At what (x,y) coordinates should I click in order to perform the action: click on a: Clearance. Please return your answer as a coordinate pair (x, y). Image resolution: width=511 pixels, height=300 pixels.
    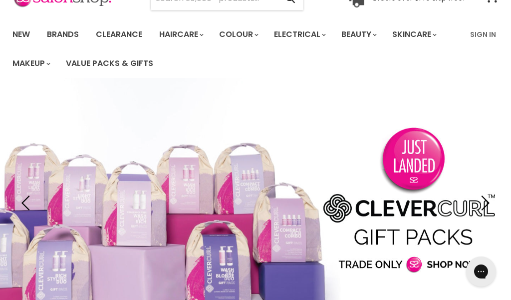
    Looking at the image, I should click on (119, 34).